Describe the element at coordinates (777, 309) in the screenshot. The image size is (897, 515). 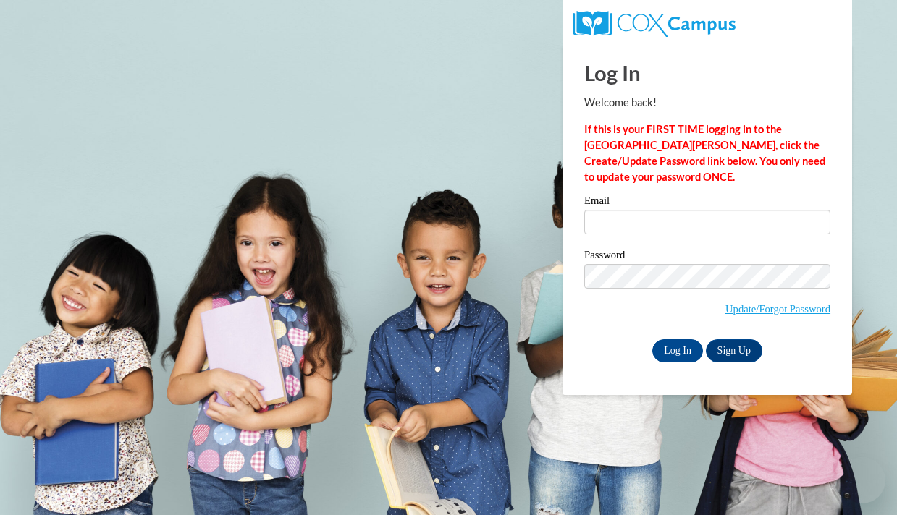
I see `a: Update/Forgot Password` at that location.